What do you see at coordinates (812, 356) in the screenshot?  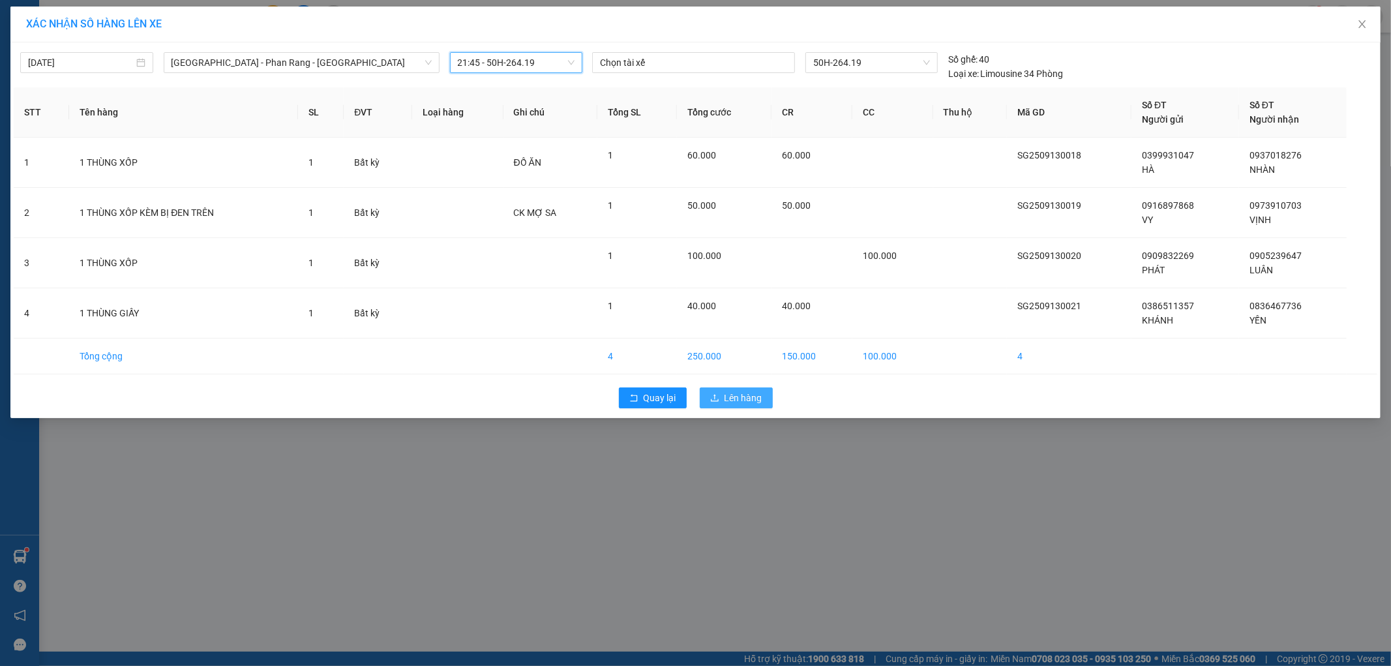 I see `td: 150.000` at bounding box center [812, 356].